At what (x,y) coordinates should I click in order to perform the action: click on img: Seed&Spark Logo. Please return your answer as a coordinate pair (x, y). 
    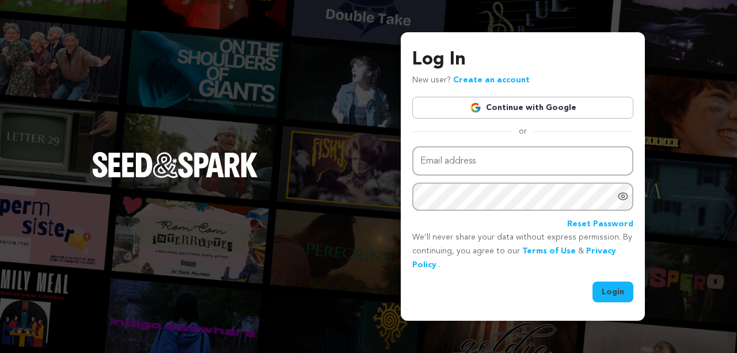
    Looking at the image, I should click on (175, 165).